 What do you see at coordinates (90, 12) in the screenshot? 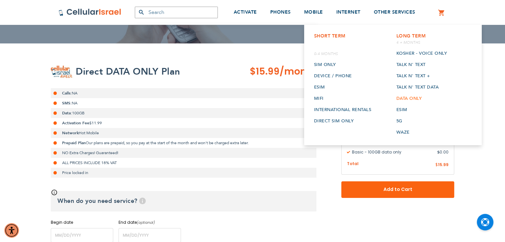
I see `img: Cellular Israel Logo` at bounding box center [90, 12].